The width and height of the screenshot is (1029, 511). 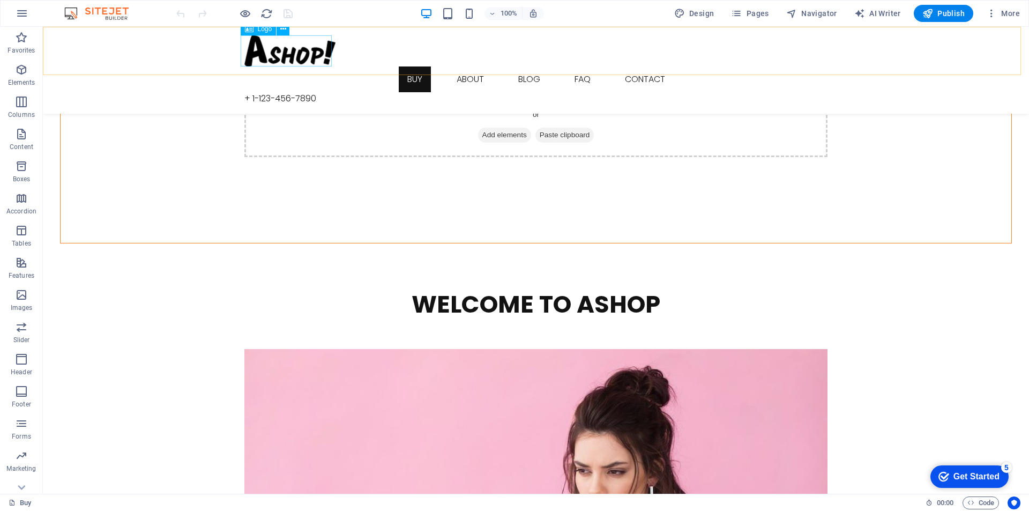 I want to click on button: Publish, so click(x=943, y=13).